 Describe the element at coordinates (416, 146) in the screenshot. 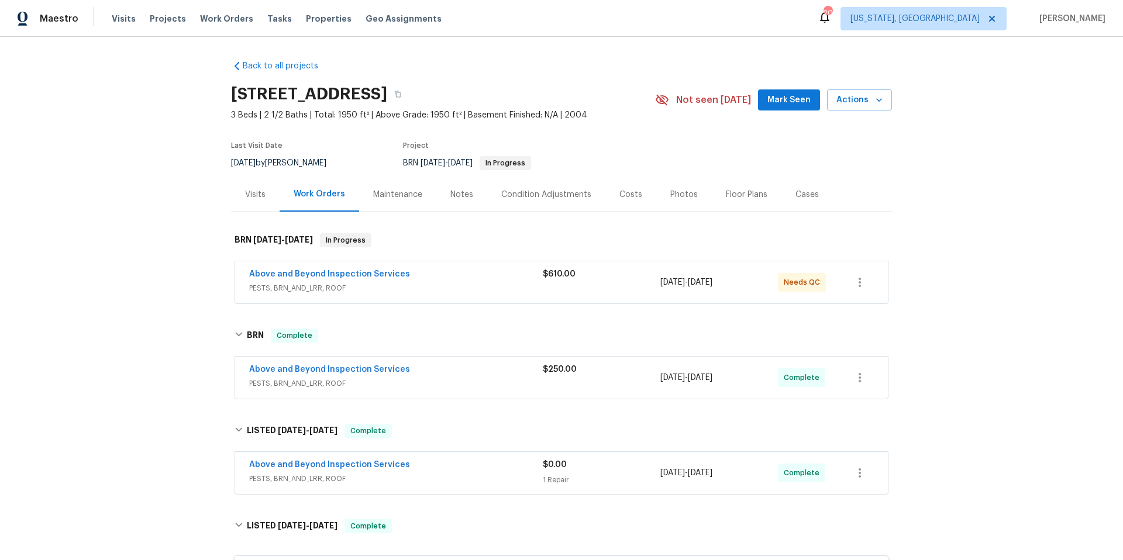

I see `span: Project` at that location.